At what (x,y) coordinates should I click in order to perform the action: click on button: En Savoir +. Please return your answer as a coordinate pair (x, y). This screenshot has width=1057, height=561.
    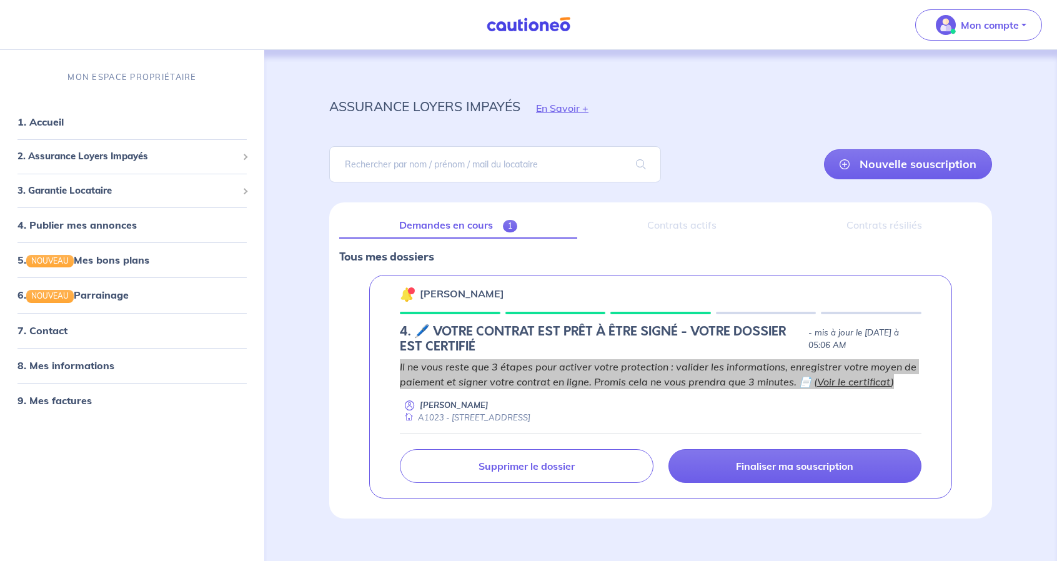
    Looking at the image, I should click on (562, 108).